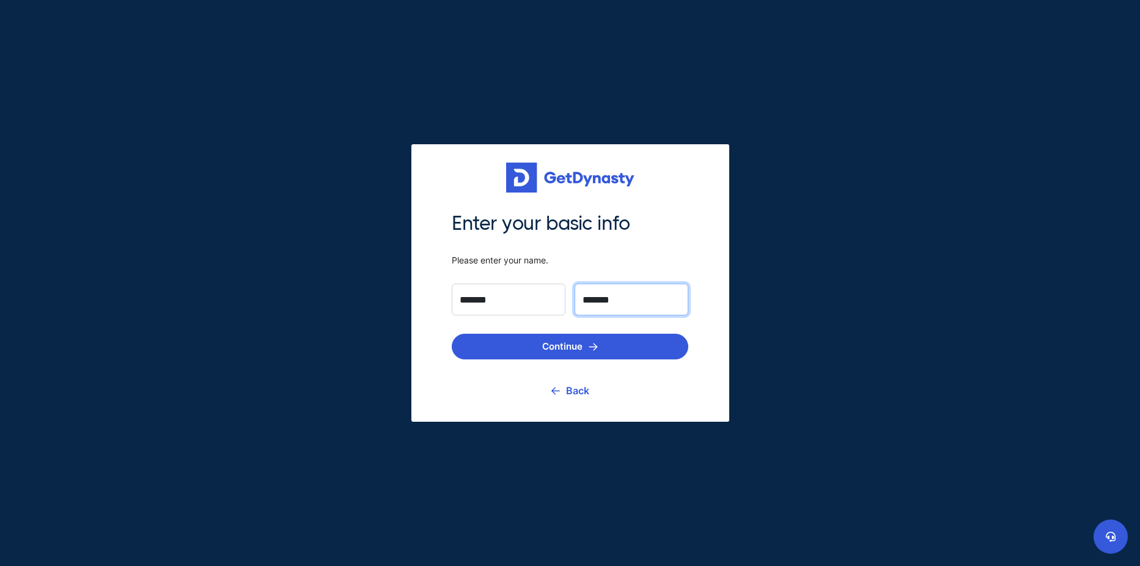 Image resolution: width=1140 pixels, height=566 pixels. I want to click on button: Continue, so click(570, 347).